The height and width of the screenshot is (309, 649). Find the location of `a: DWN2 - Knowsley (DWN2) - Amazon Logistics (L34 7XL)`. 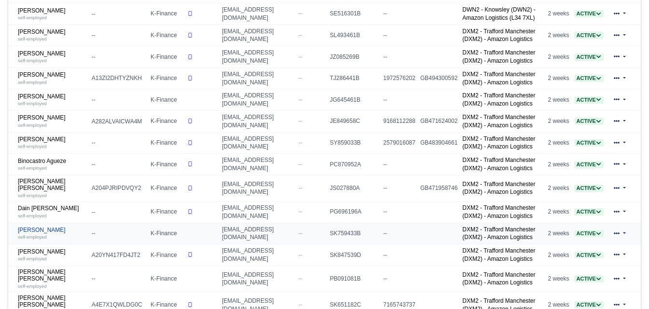

a: DWN2 - Knowsley (DWN2) - Amazon Logistics (L34 7XL) is located at coordinates (498, 14).